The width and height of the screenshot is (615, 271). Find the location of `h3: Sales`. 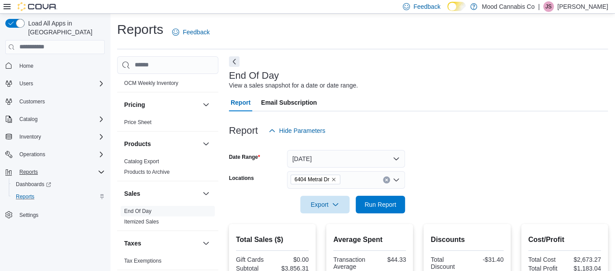

h3: Sales is located at coordinates (132, 194).